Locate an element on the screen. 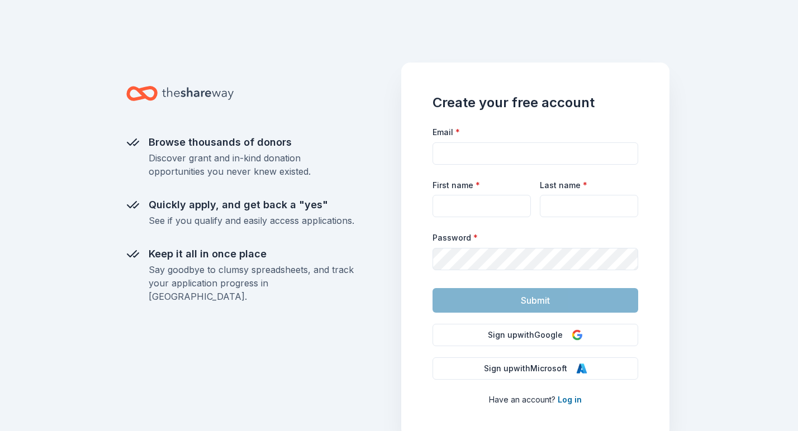  span: Have an account? is located at coordinates (522, 399).